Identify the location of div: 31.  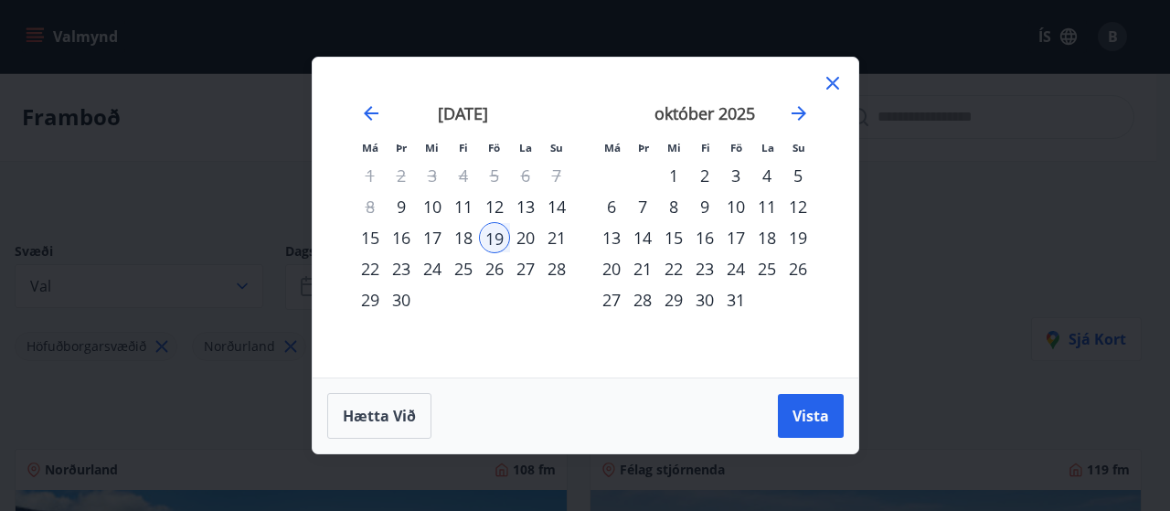
(736, 300).